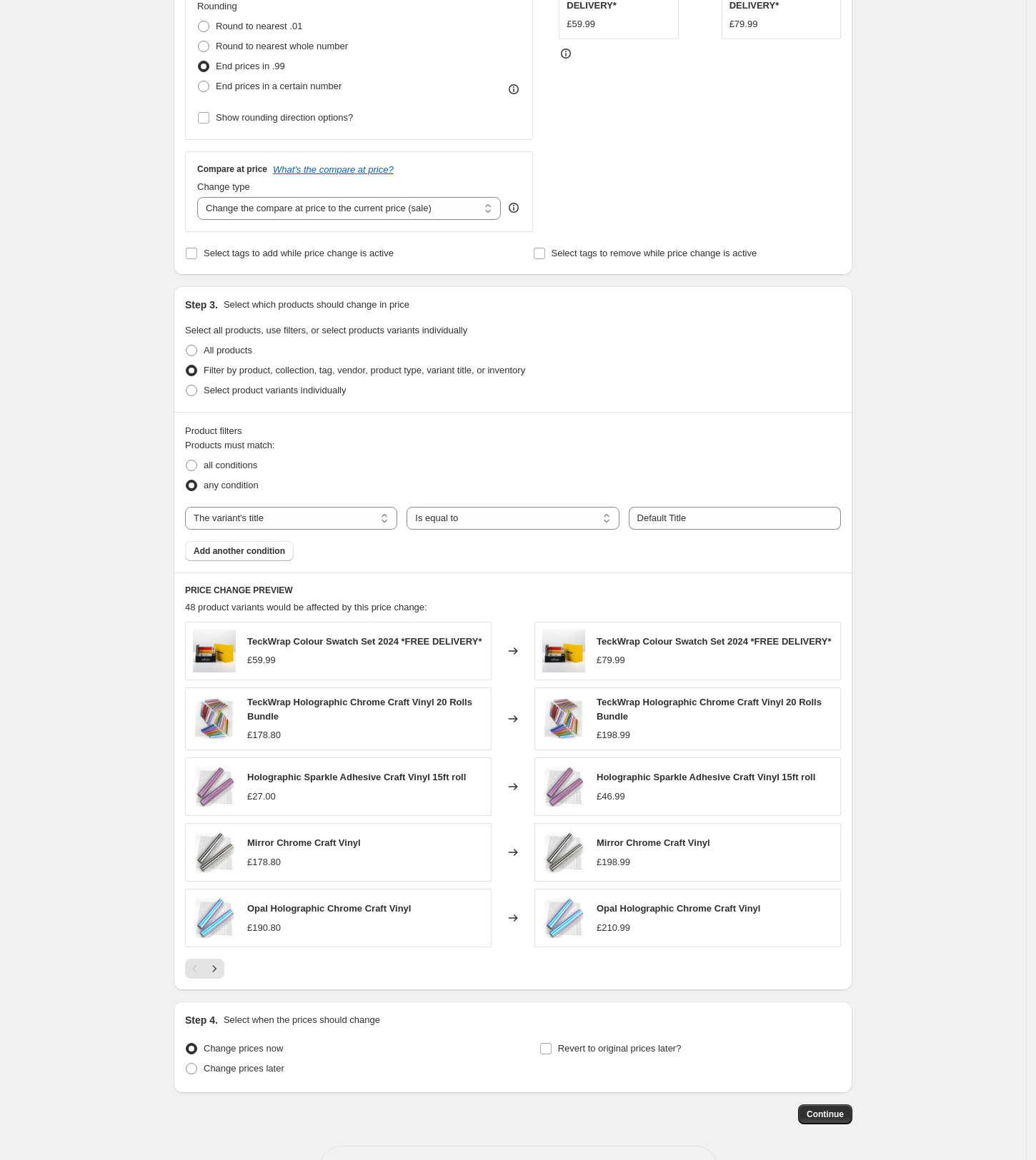 This screenshot has width=1036, height=1160. I want to click on div: £190.80, so click(264, 928).